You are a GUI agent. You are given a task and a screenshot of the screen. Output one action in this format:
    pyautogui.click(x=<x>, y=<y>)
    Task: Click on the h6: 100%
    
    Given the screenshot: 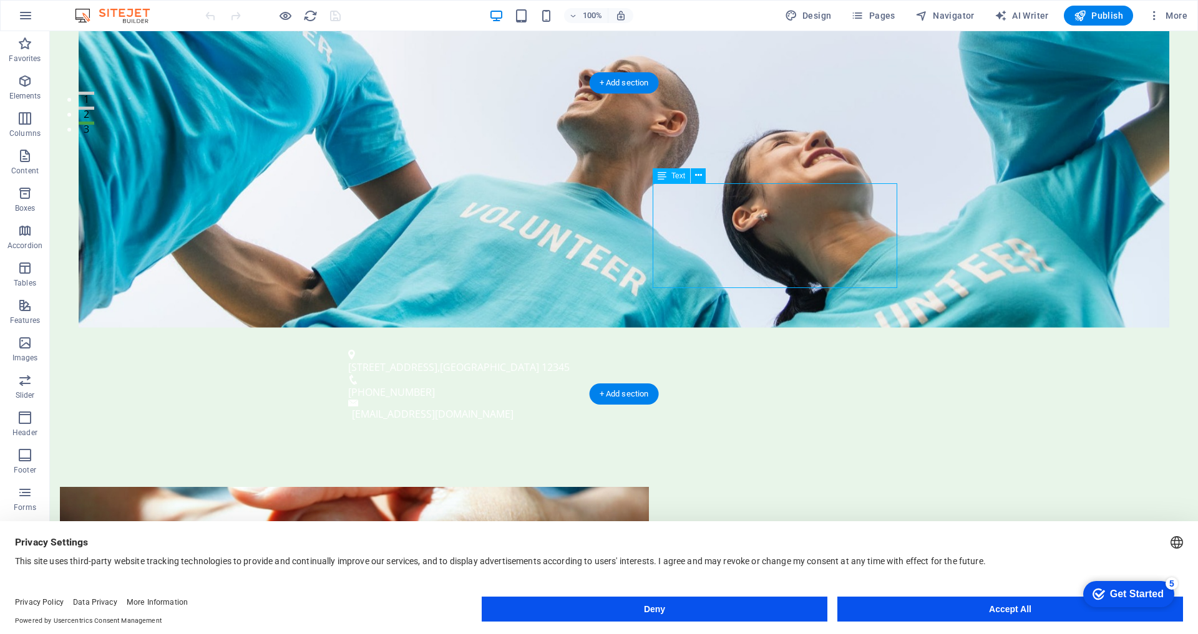 What is the action you would take?
    pyautogui.click(x=593, y=16)
    